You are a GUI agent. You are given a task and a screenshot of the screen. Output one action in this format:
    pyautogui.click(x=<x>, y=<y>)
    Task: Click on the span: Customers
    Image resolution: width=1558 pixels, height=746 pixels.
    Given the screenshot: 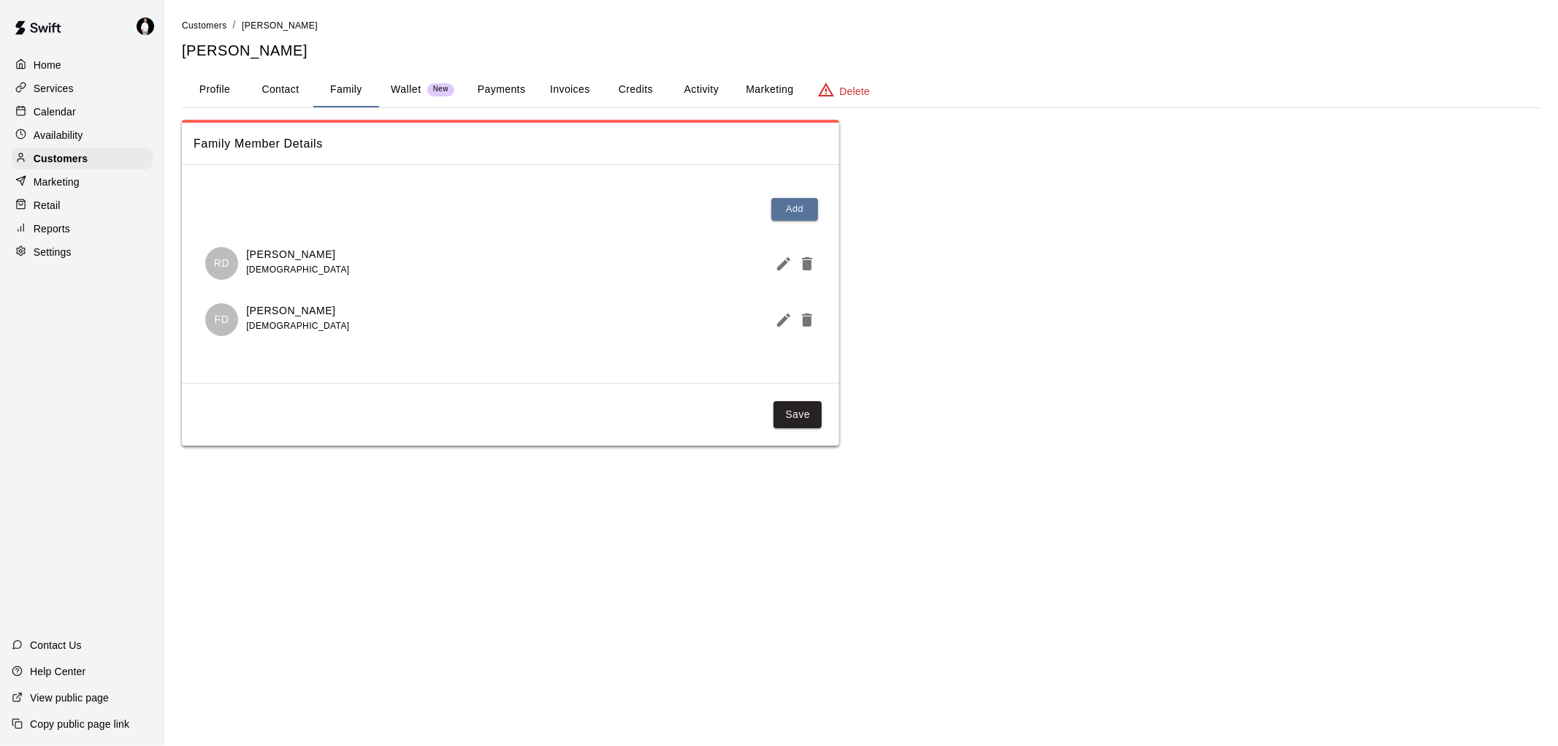 What is the action you would take?
    pyautogui.click(x=205, y=26)
    